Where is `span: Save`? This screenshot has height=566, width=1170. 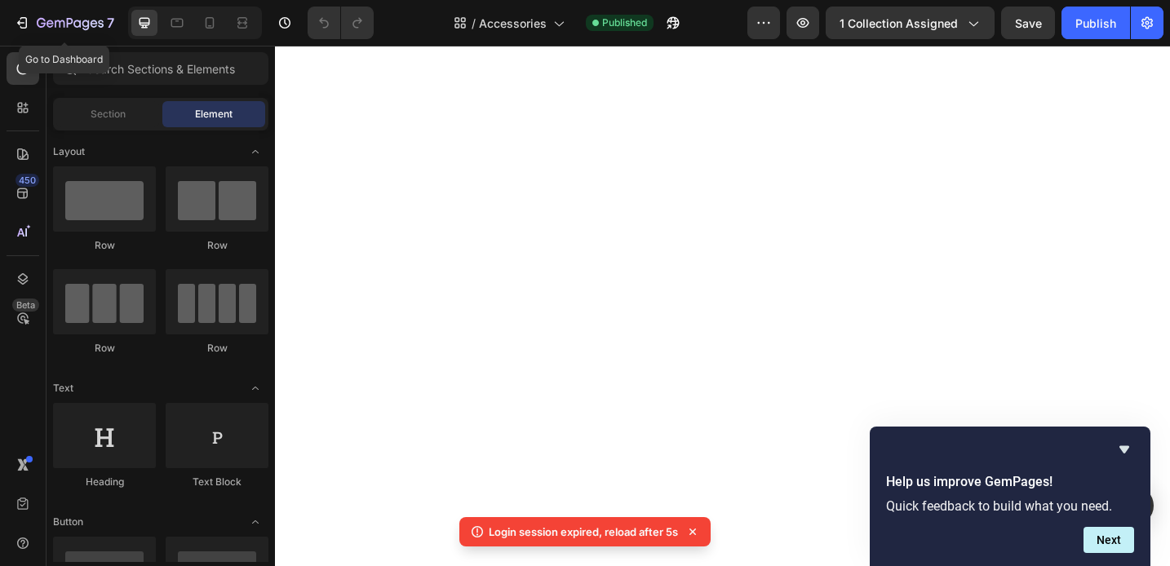
span: Save is located at coordinates (1028, 23).